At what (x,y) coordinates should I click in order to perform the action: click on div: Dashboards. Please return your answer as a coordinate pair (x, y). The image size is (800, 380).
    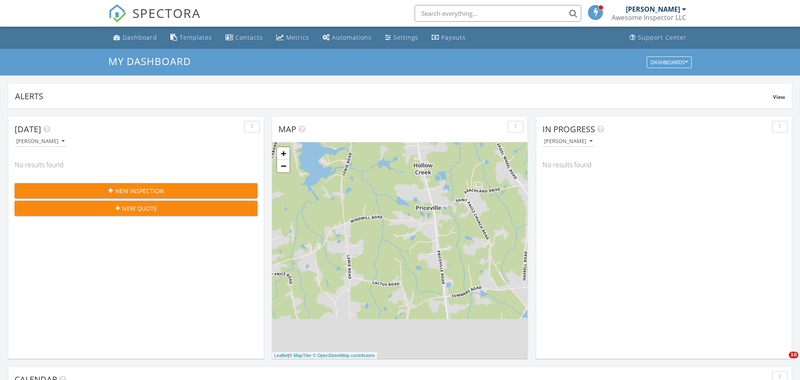
    Looking at the image, I should click on (669, 62).